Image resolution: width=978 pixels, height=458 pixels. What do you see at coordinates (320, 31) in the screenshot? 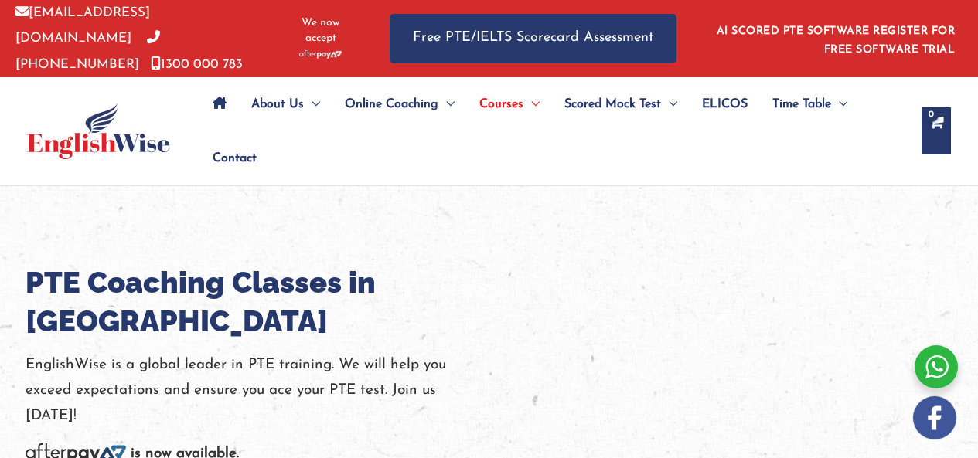
I see `span: We now accept` at bounding box center [320, 31].